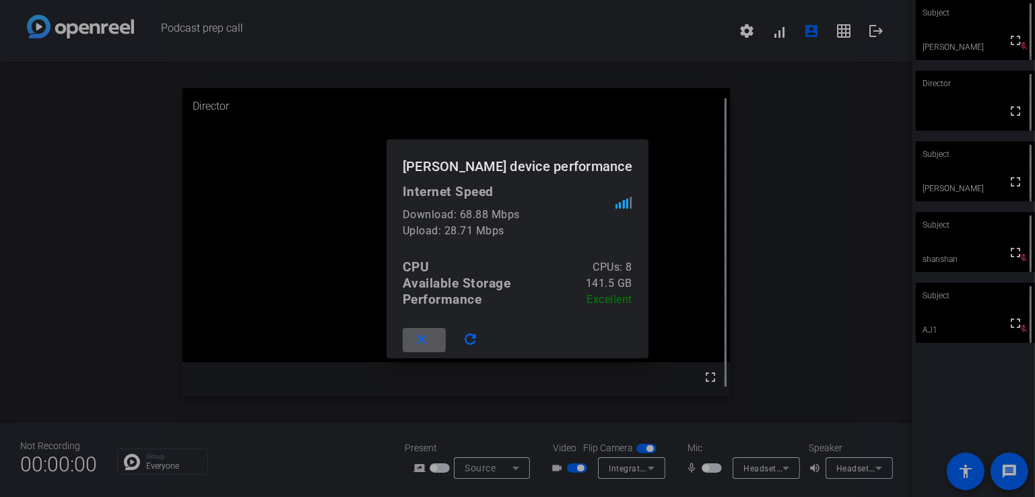 The image size is (1035, 497). What do you see at coordinates (470, 339) in the screenshot?
I see `mat-icon: refresh` at bounding box center [470, 339].